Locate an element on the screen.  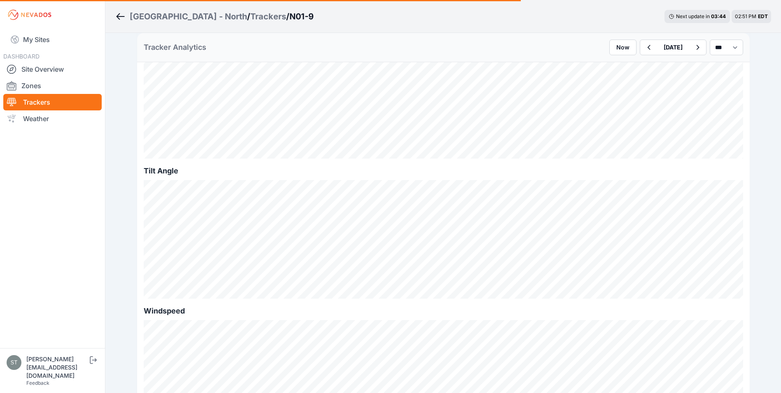
nav: Breadcrumb is located at coordinates (214, 16).